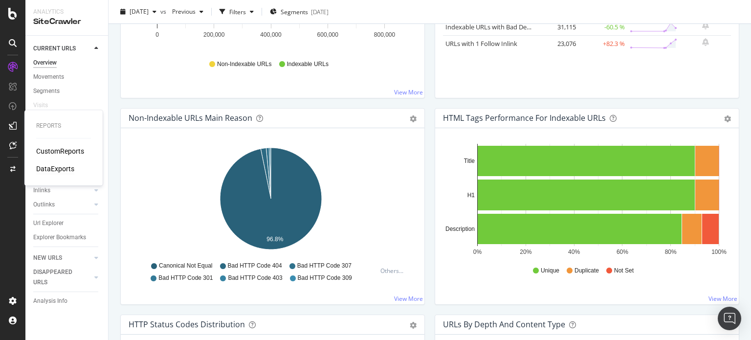 The image size is (751, 340). I want to click on td: 31,115, so click(559, 27).